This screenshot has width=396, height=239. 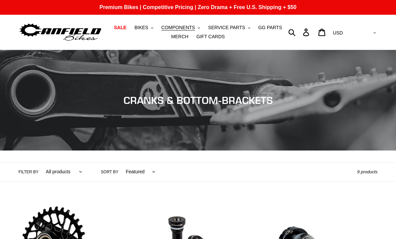 I want to click on label: Sort by, so click(x=110, y=172).